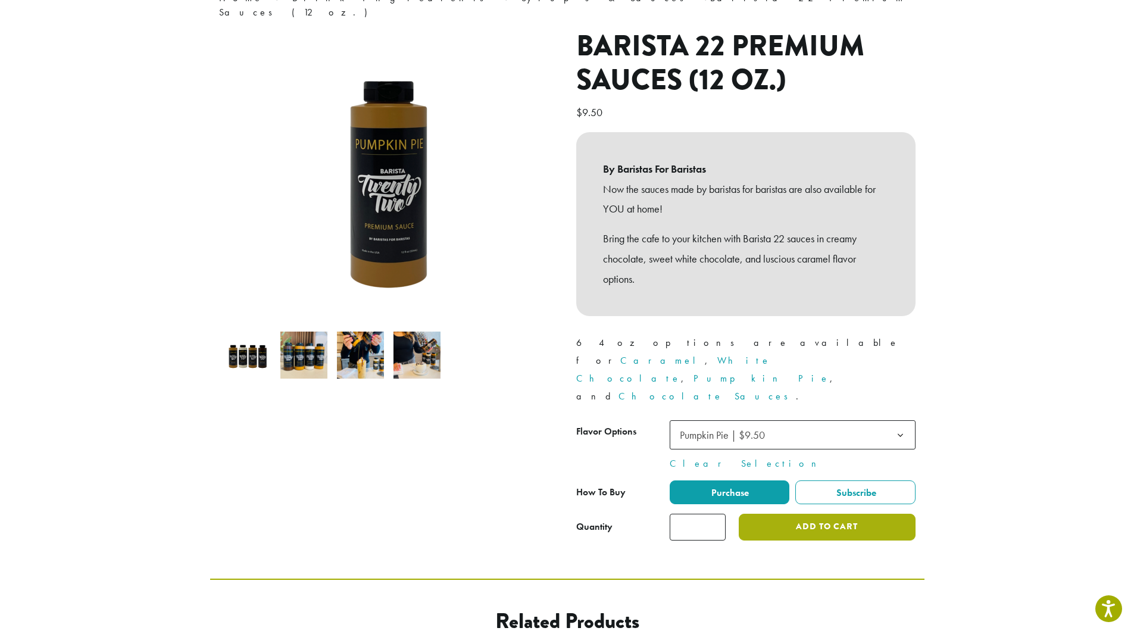 This screenshot has width=1134, height=634. I want to click on a: Chocolate Sauces, so click(707, 396).